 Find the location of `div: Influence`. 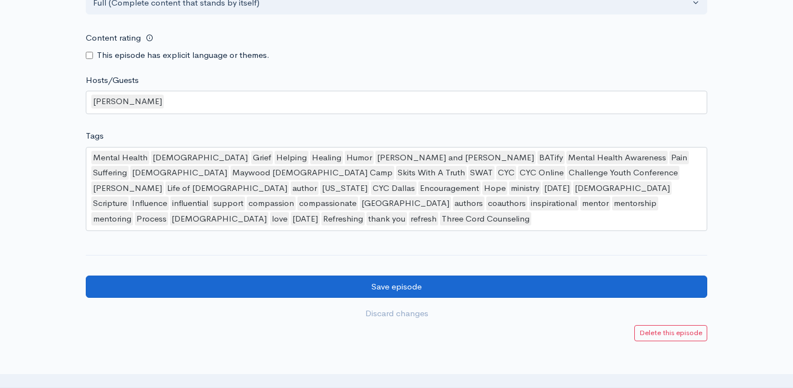

div: Influence is located at coordinates (149, 203).